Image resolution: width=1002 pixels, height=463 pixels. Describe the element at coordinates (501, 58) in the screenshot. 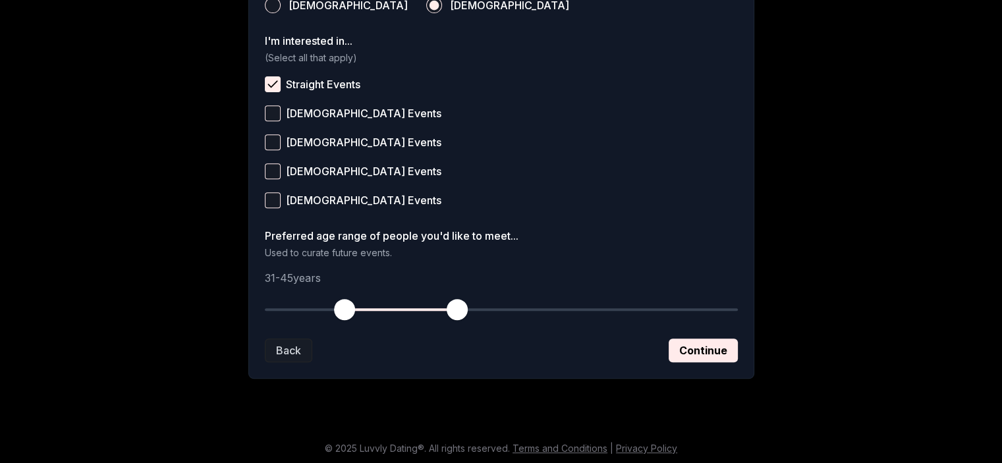

I see `p: (Select all that apply)` at that location.